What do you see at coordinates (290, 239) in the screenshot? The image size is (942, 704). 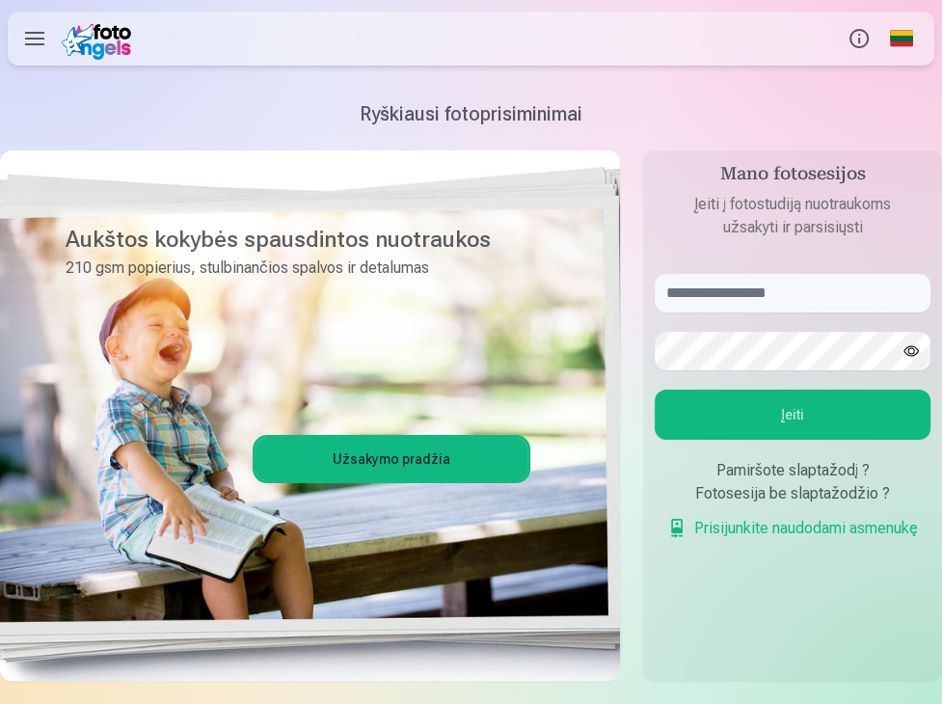 I see `h3: Aukštos kokybės spausdintos nuotraukos` at bounding box center [290, 239].